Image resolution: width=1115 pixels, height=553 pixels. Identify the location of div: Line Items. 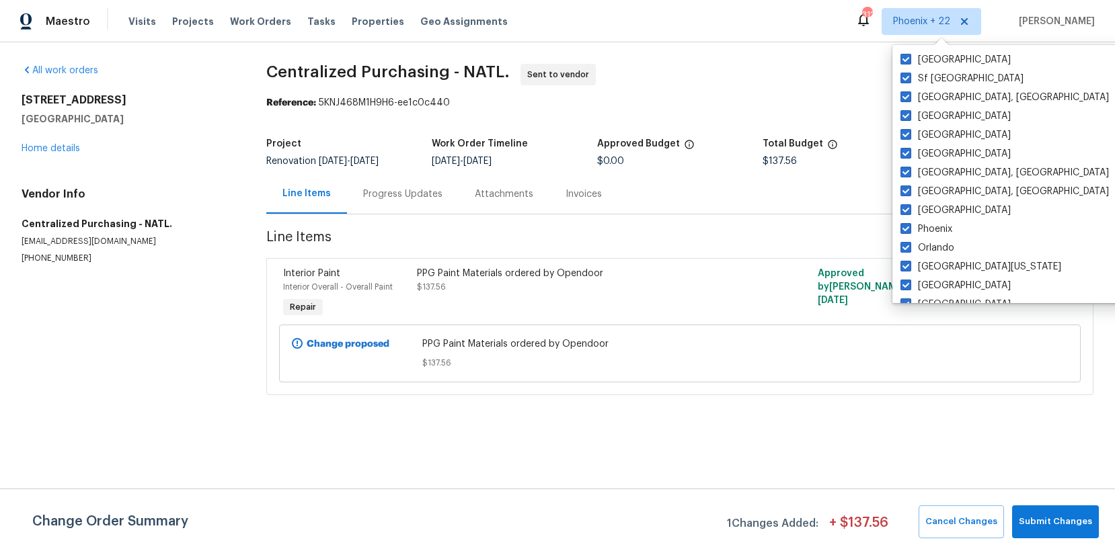
(307, 194).